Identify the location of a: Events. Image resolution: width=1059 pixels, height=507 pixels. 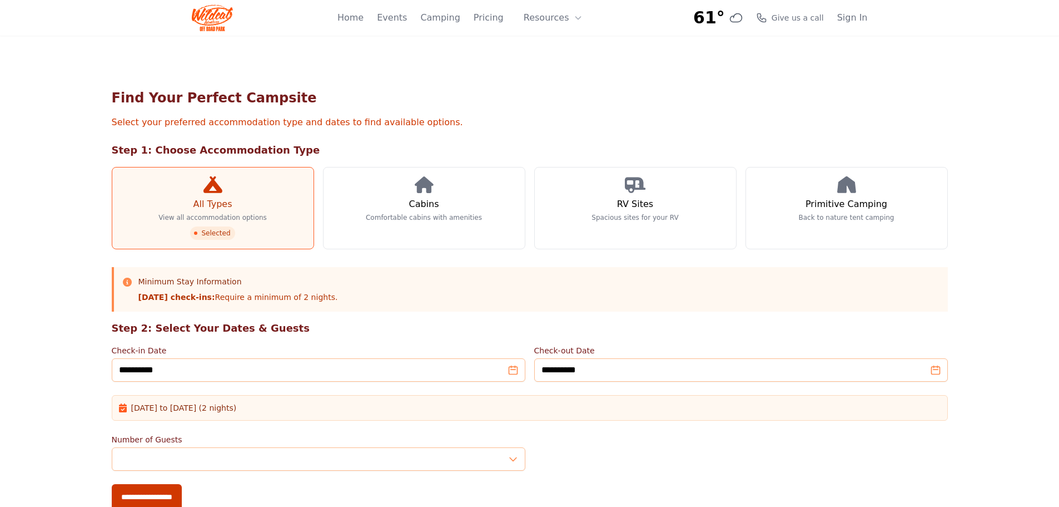
(392, 18).